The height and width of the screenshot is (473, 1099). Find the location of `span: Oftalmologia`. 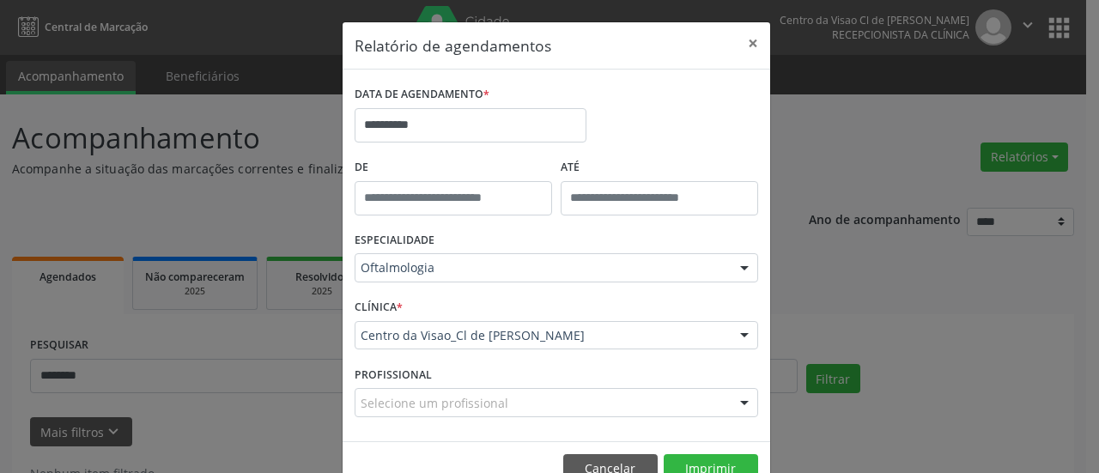

span: Oftalmologia is located at coordinates (542, 268).